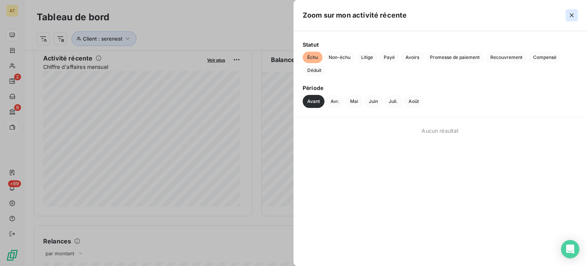  I want to click on button: Avr., so click(335, 101).